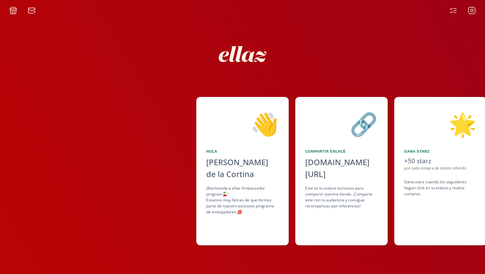 The height and width of the screenshot is (274, 485). I want to click on div: Gana starz cuando los seguidores hagan click en tu enlace y realiza compras ., so click(441, 188).